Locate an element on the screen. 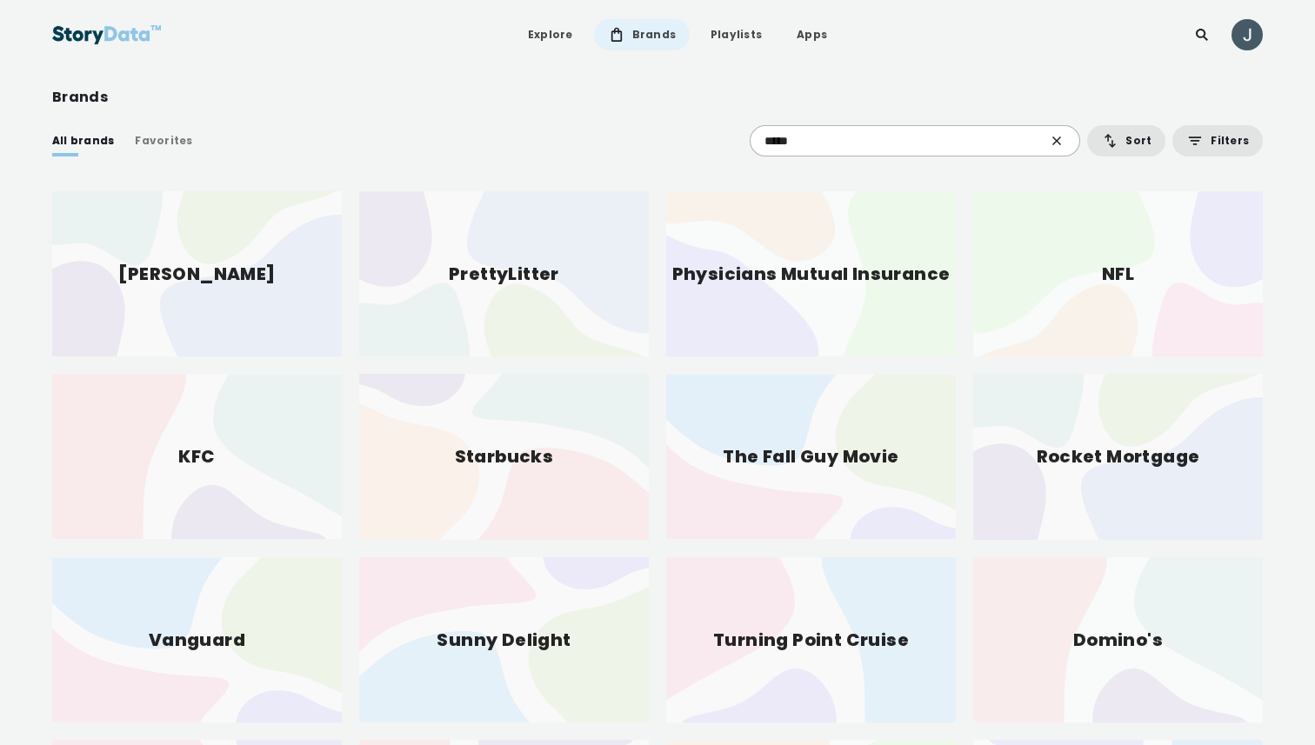 The image size is (1315, 745). div: PrettyLitter is located at coordinates (503, 274).